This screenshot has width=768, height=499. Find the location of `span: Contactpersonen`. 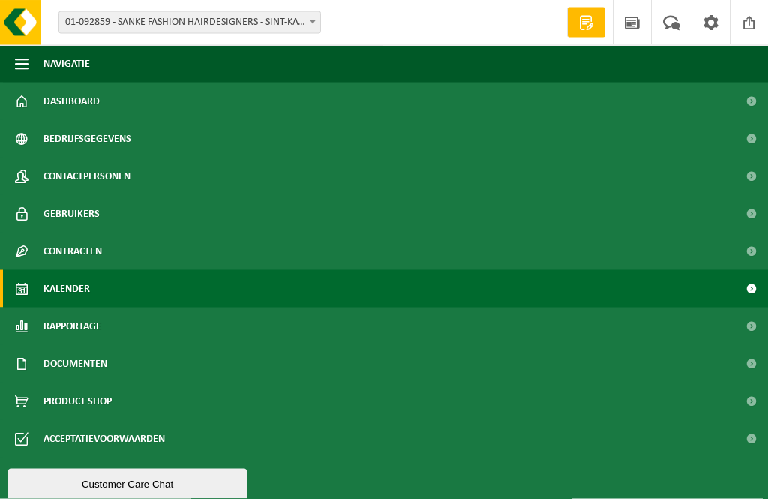

span: Contactpersonen is located at coordinates (87, 176).